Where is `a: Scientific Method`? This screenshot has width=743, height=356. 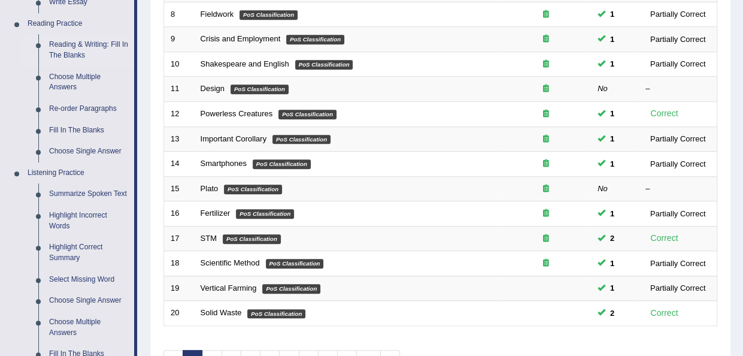 a: Scientific Method is located at coordinates (230, 262).